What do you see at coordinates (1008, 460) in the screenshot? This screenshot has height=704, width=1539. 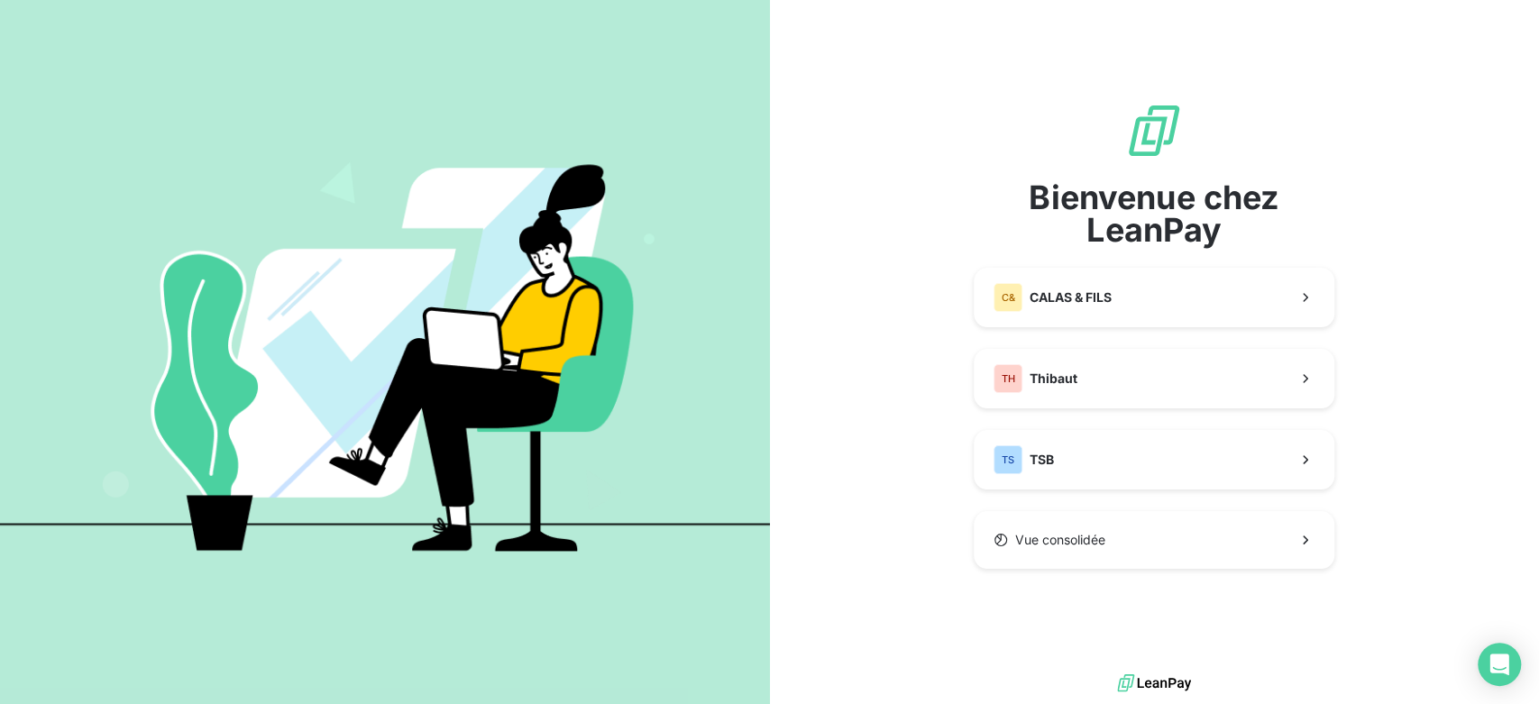 I see `div: TS` at bounding box center [1008, 460].